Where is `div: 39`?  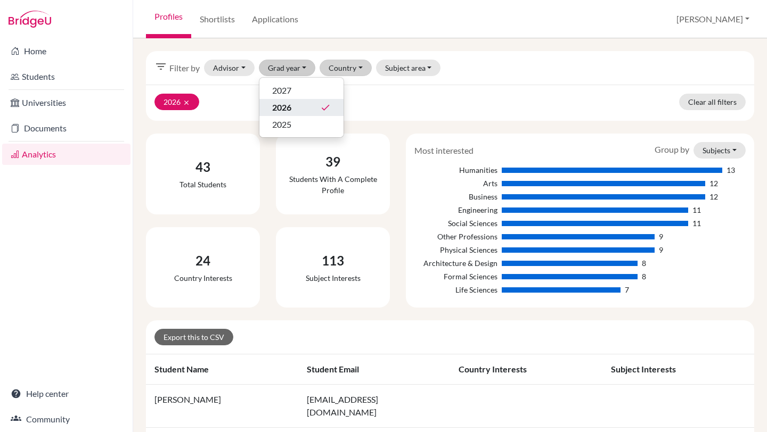
div: 39 is located at coordinates (333, 162).